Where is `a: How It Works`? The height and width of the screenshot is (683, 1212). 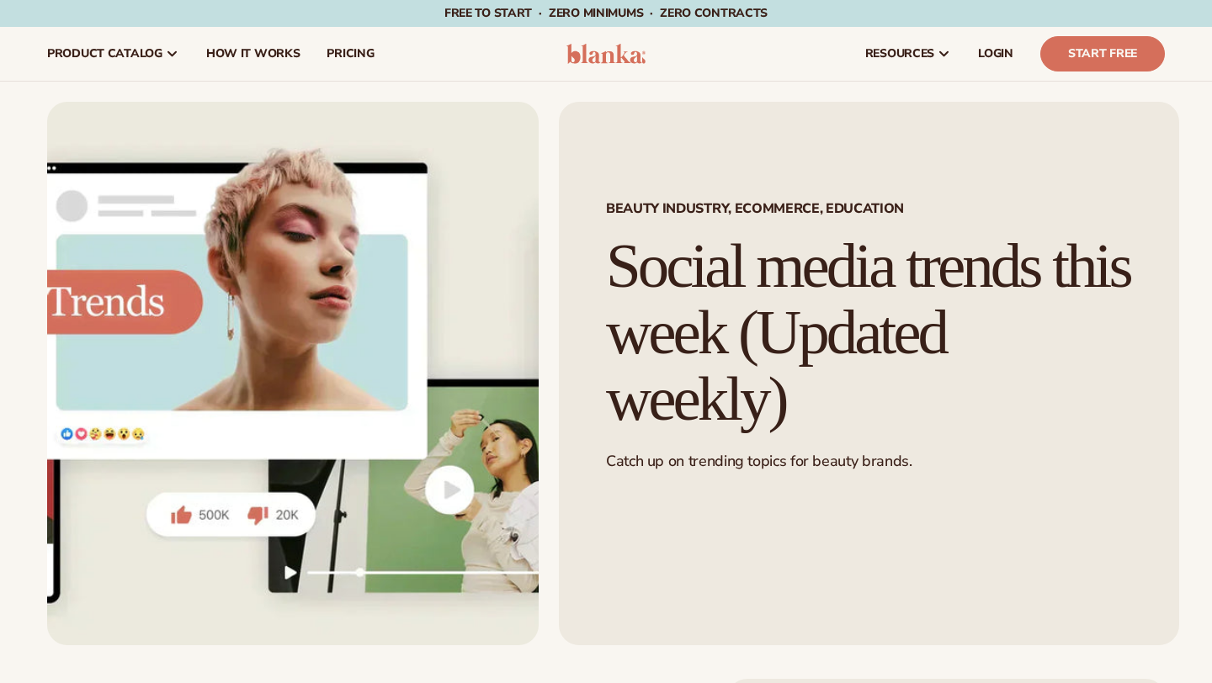 a: How It Works is located at coordinates (253, 54).